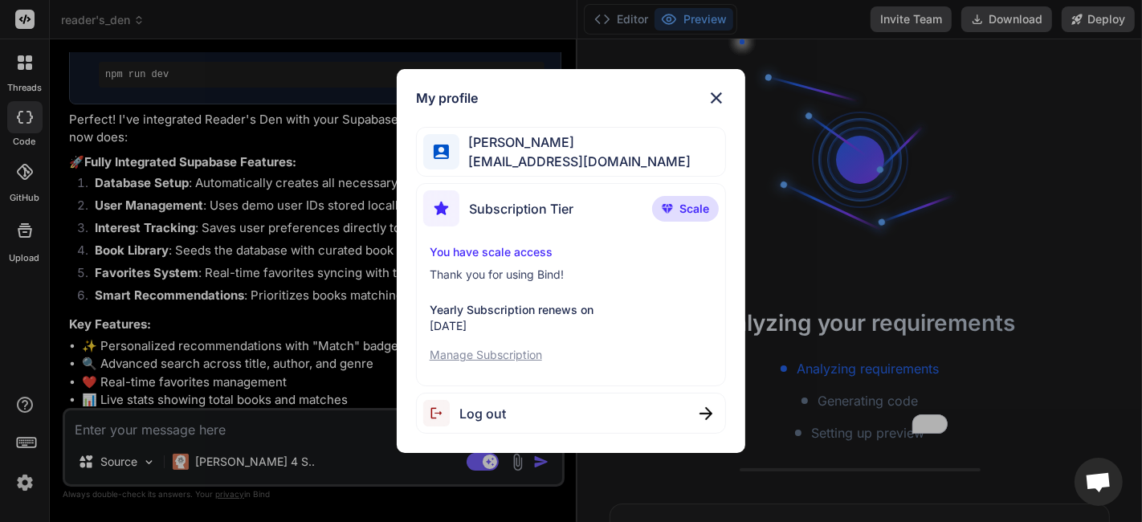  Describe the element at coordinates (694, 209) in the screenshot. I see `span: Scale` at that location.